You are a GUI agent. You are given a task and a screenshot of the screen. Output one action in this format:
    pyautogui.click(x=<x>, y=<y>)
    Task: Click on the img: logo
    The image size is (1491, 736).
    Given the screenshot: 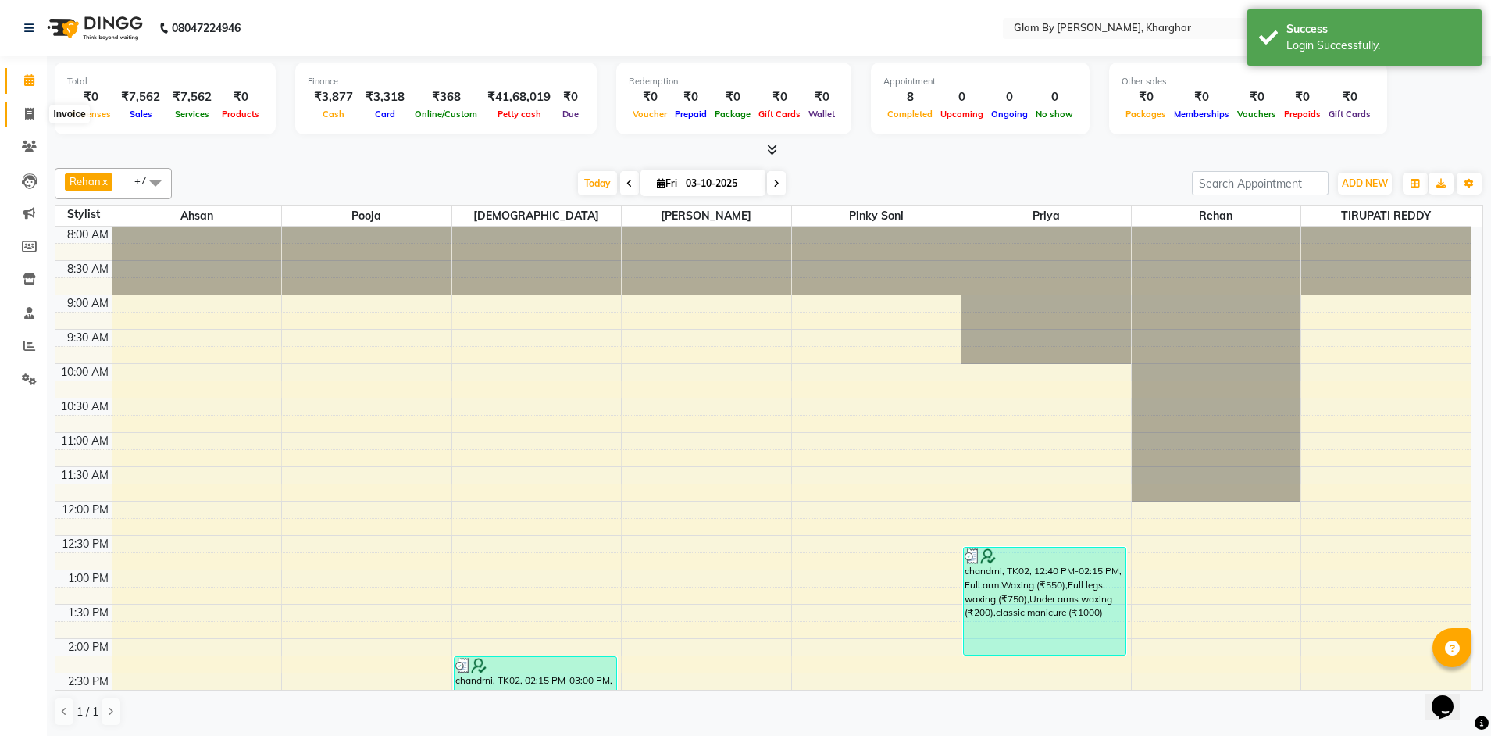 What is the action you would take?
    pyautogui.click(x=93, y=28)
    